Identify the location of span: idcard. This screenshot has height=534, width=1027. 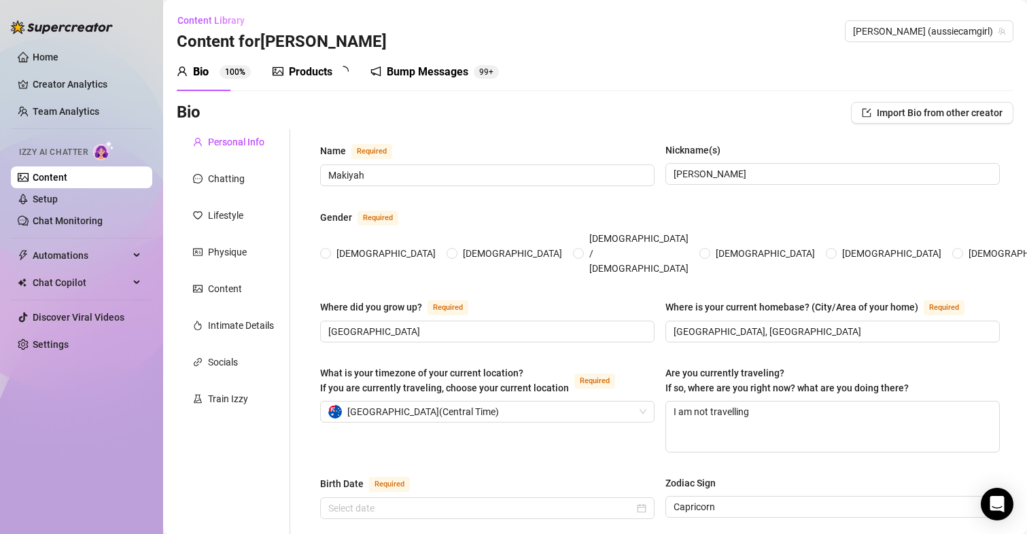
(198, 252).